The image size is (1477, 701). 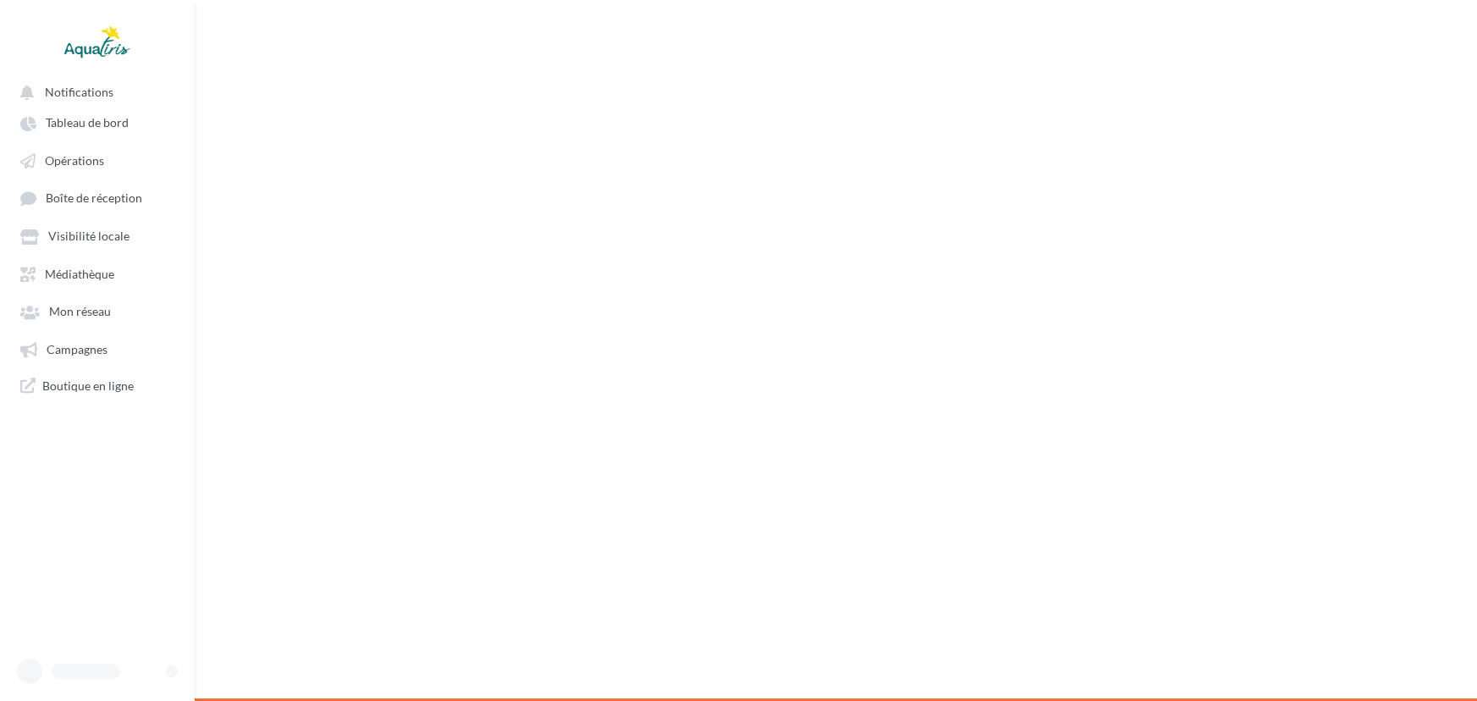 What do you see at coordinates (97, 122) in the screenshot?
I see `a: Tableau de bord` at bounding box center [97, 122].